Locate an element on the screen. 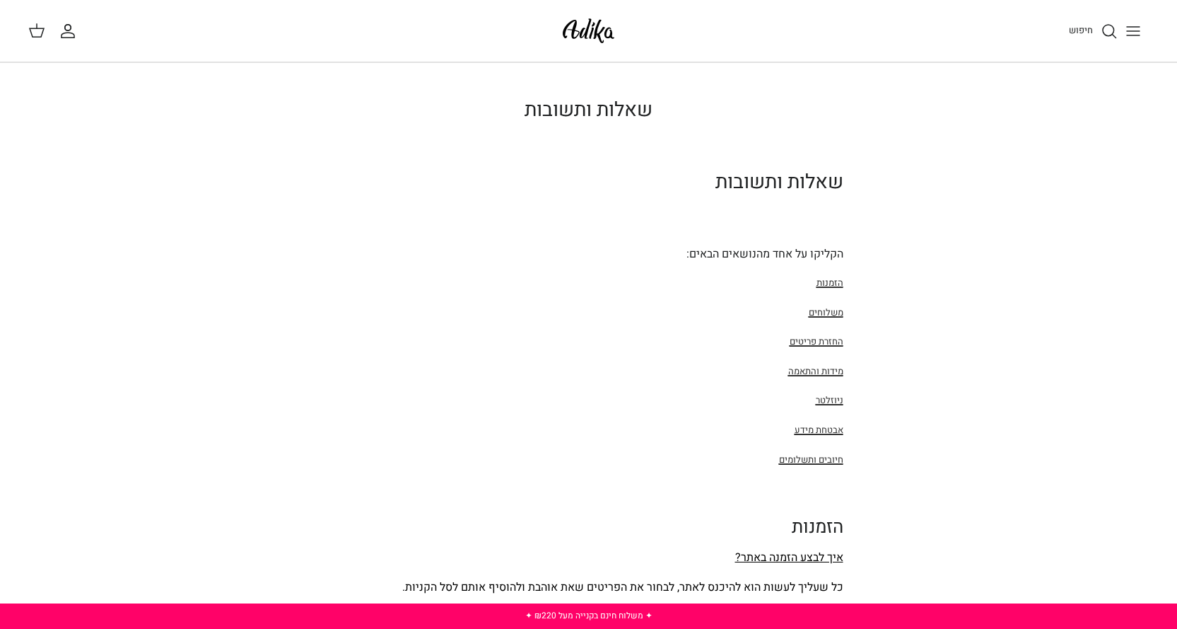 This screenshot has width=1177, height=629. a: ✦ משלוח חינם בקנייה מעל ₪220 ✦ is located at coordinates (589, 615).